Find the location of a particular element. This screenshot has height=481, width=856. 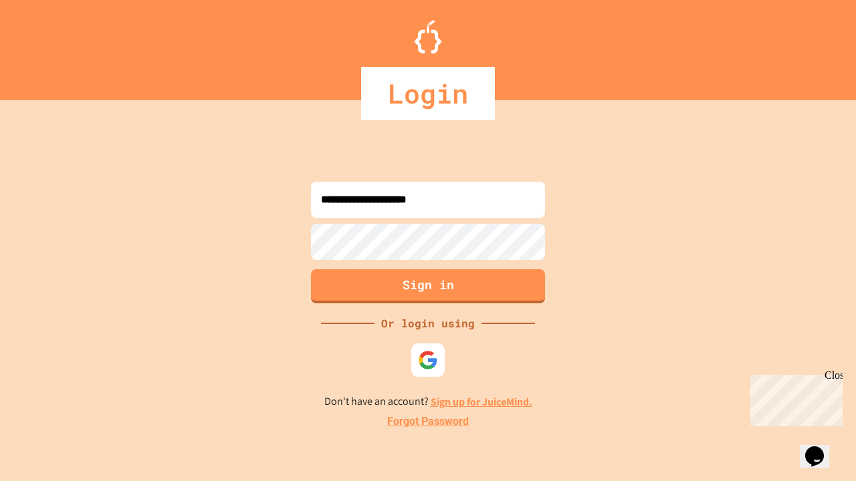

div: Login is located at coordinates (428, 94).